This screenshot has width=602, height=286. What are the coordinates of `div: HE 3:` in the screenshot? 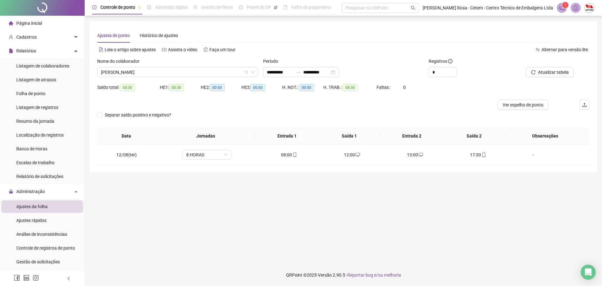 It's located at (262, 87).